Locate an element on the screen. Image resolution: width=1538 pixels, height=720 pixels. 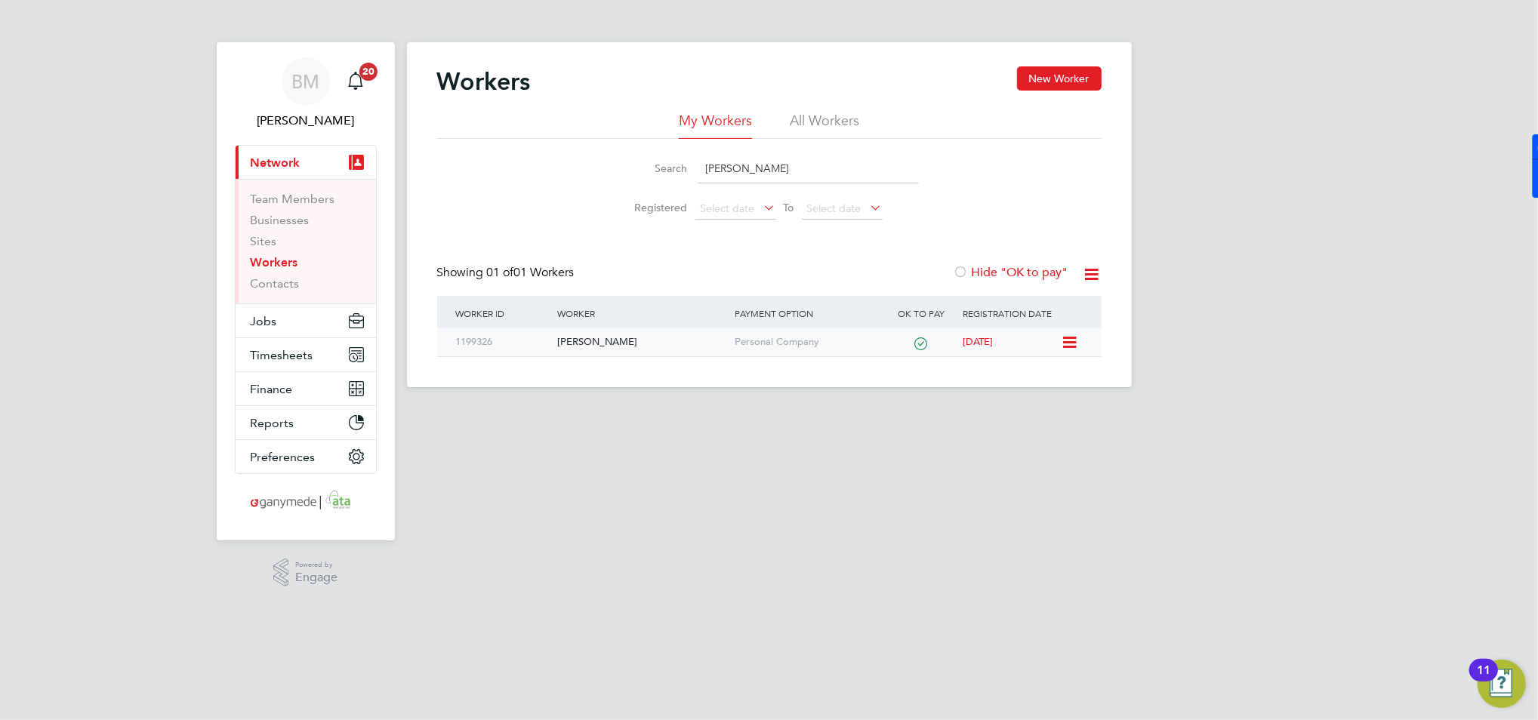
a: Sites is located at coordinates (264, 241).